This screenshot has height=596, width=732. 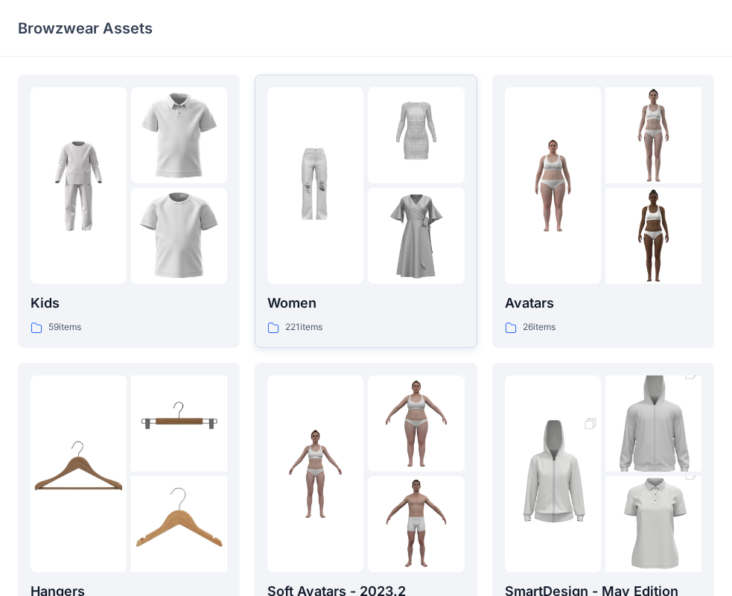 I want to click on a: folder 1folder 2folder 3Kids59items, so click(x=129, y=211).